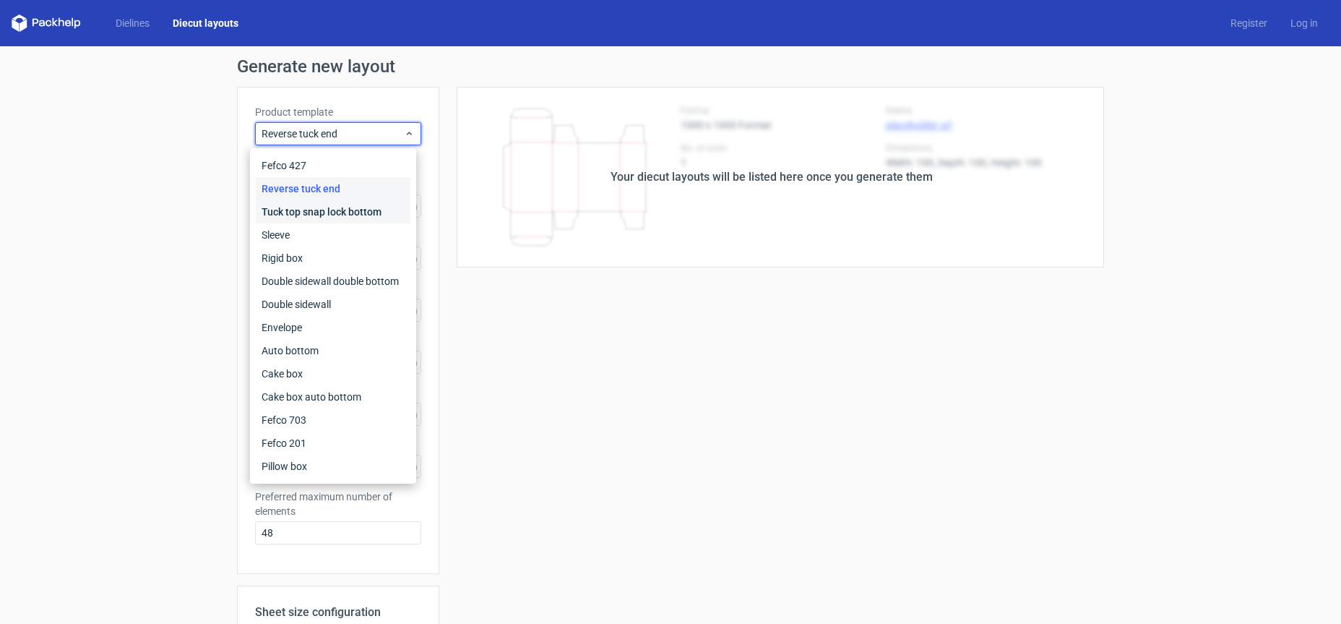 The height and width of the screenshot is (624, 1341). What do you see at coordinates (333, 304) in the screenshot?
I see `div: Double sidewall` at bounding box center [333, 304].